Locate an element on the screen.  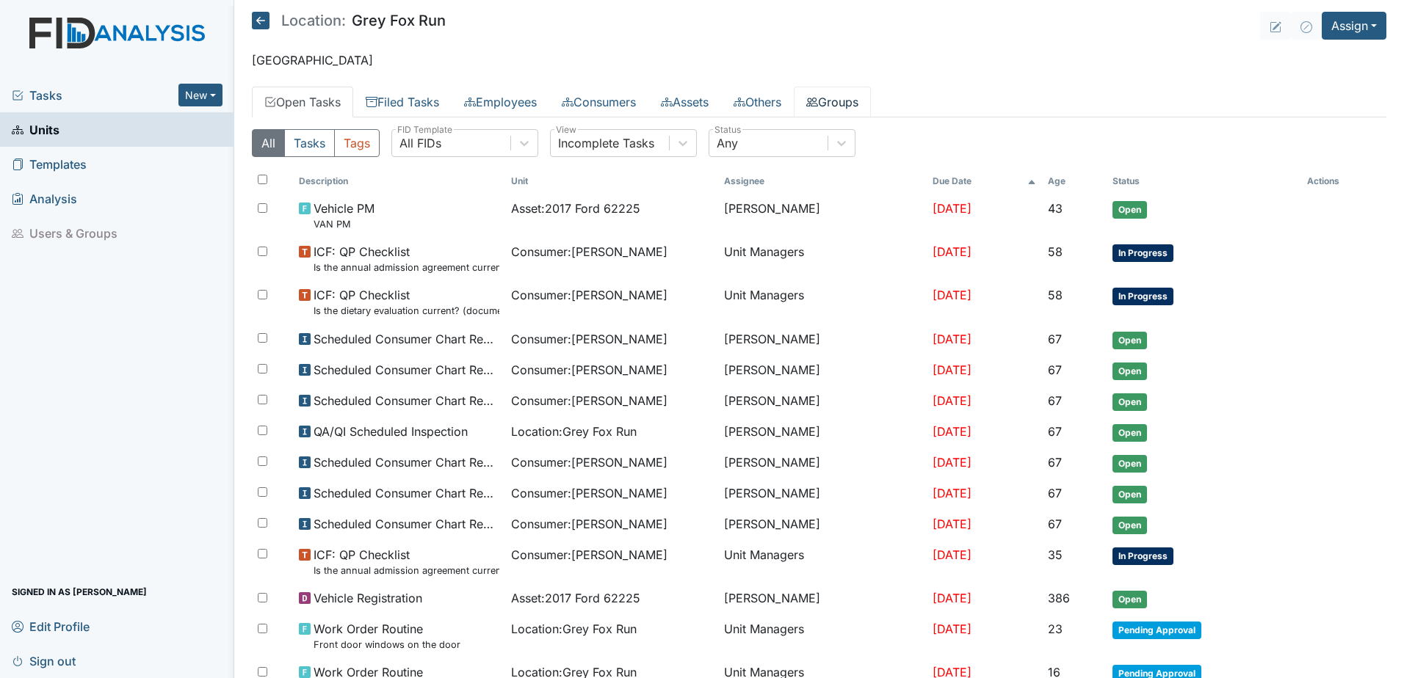
span: Work Order Routine Front door windows on the door is located at coordinates (387, 636).